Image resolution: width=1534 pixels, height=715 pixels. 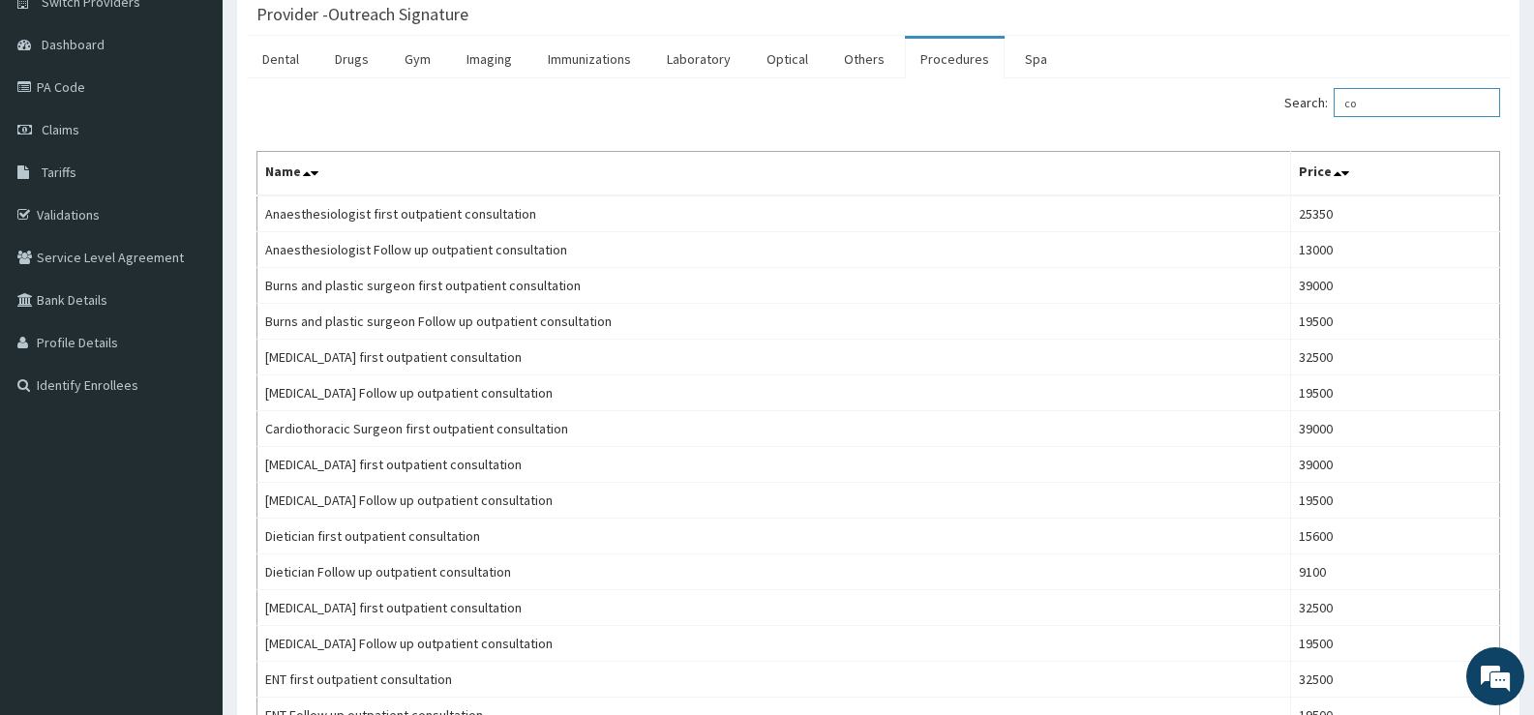 I want to click on td: 25350, so click(x=1394, y=214).